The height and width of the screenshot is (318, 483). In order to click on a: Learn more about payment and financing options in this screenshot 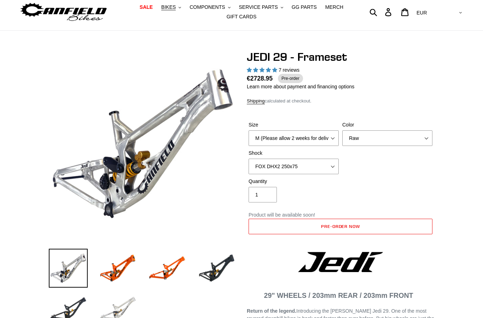, I will do `click(300, 87)`.